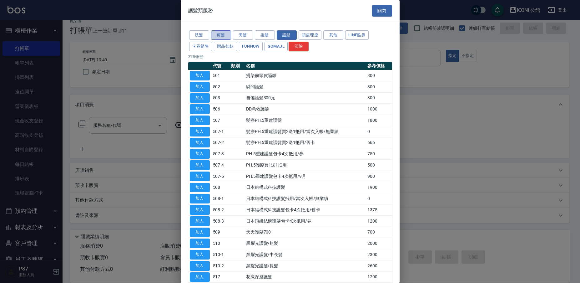 The width and height of the screenshot is (580, 283). What do you see at coordinates (220, 131) in the screenshot?
I see `td: 507-1` at bounding box center [220, 131].